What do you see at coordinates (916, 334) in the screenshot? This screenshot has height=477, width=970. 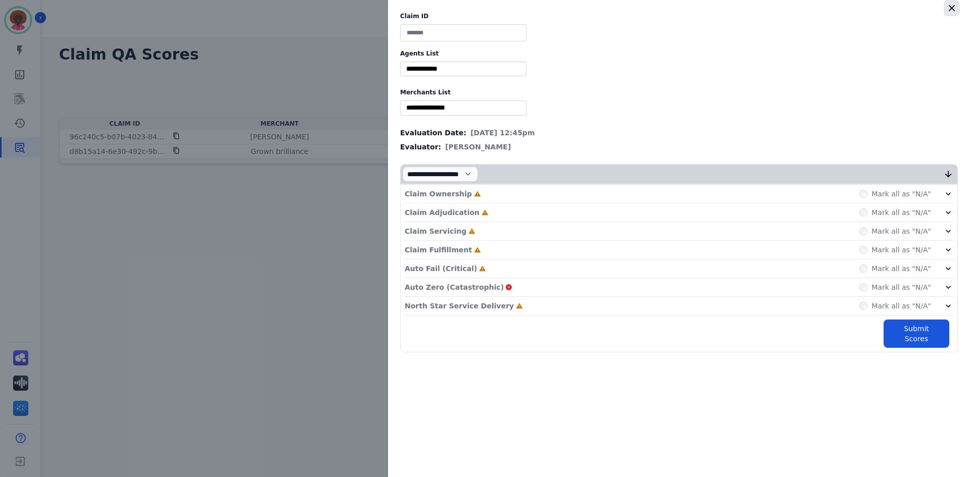 I see `button: Submit Scores` at bounding box center [916, 334].